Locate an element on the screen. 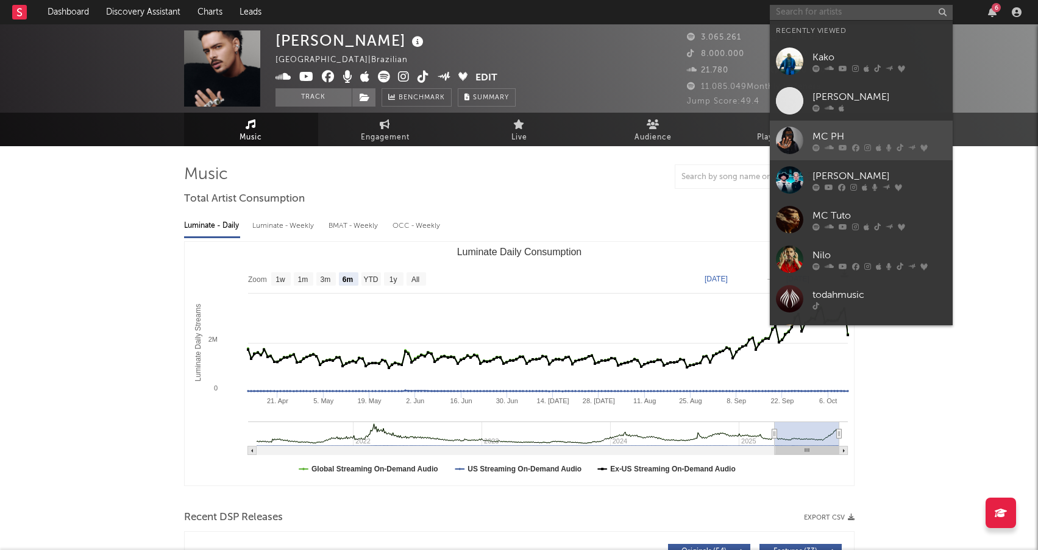  text: All is located at coordinates (414, 280).